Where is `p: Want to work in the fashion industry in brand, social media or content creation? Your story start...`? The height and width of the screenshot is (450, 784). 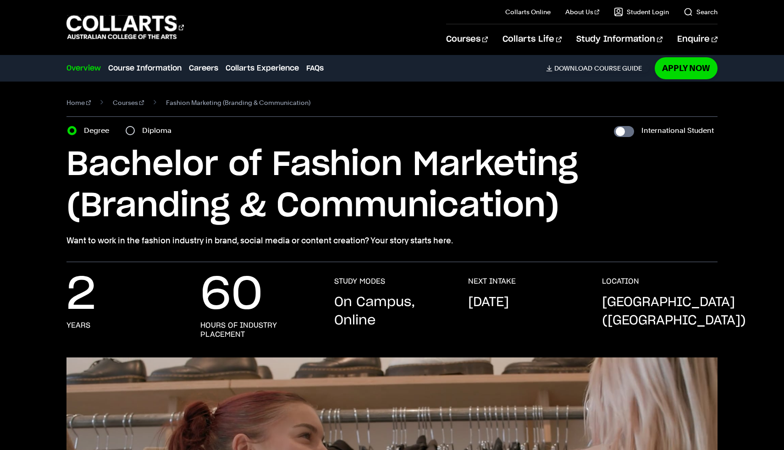
p: Want to work in the fashion industry in brand, social media or content creation? Your story start... is located at coordinates (392, 241).